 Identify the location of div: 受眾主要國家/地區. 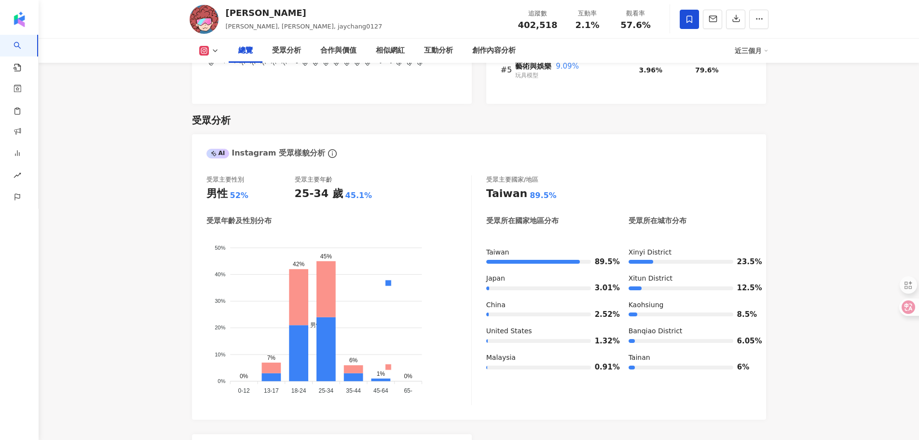
(513, 180).